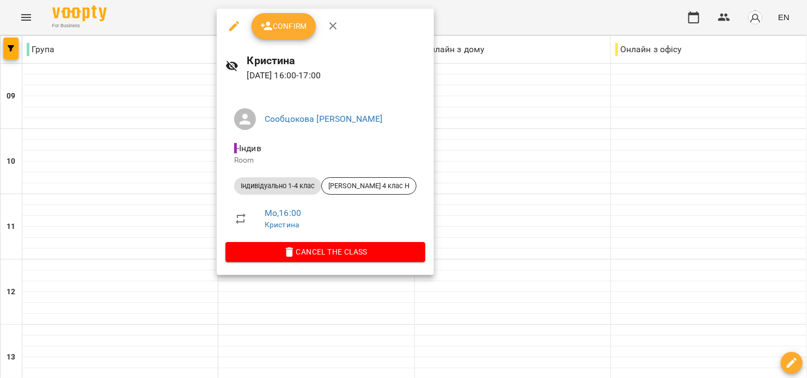 The height and width of the screenshot is (378, 807). I want to click on p: Room, so click(325, 161).